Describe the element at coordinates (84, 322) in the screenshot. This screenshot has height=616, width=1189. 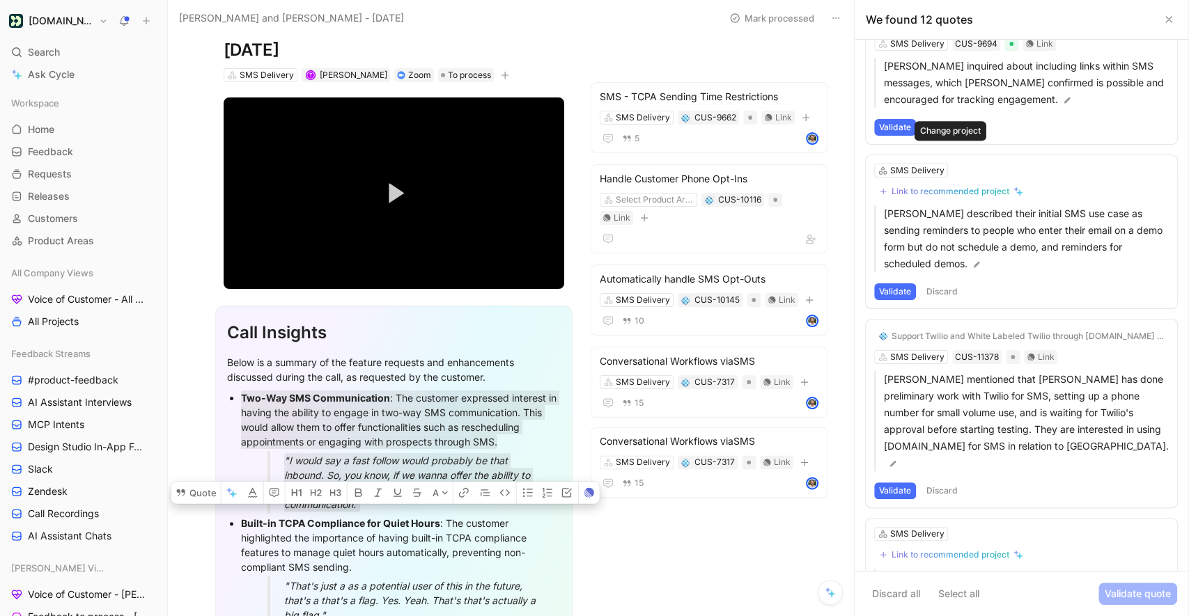
I see `a: All Projects` at that location.